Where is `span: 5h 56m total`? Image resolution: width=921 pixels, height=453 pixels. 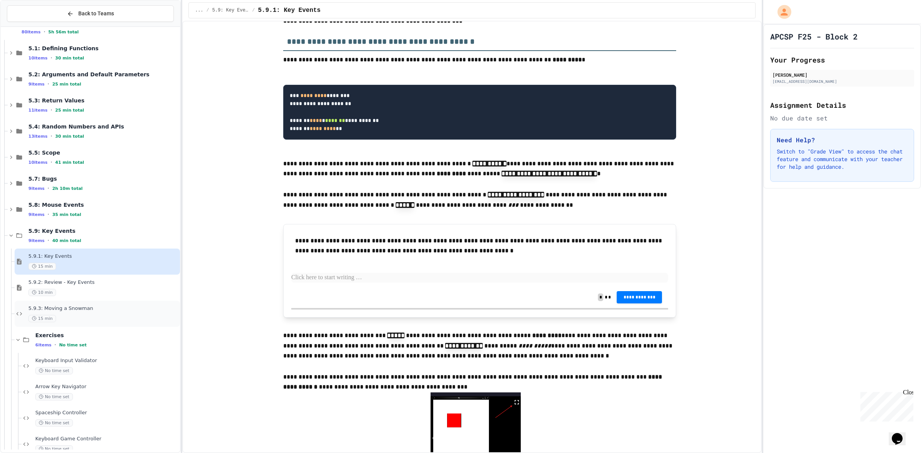 span: 5h 56m total is located at coordinates (63, 32).